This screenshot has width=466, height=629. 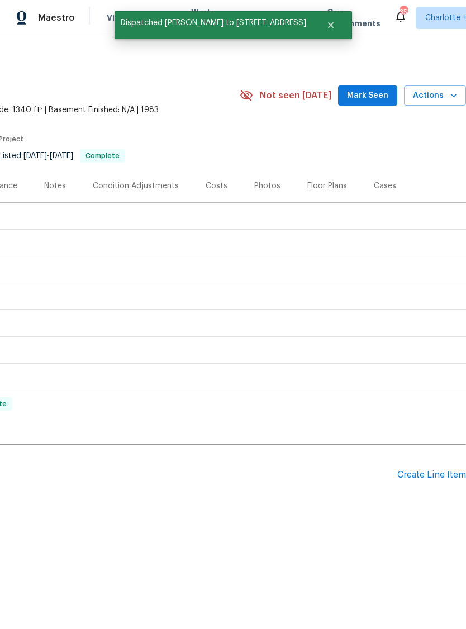 I want to click on button: Close, so click(x=331, y=25).